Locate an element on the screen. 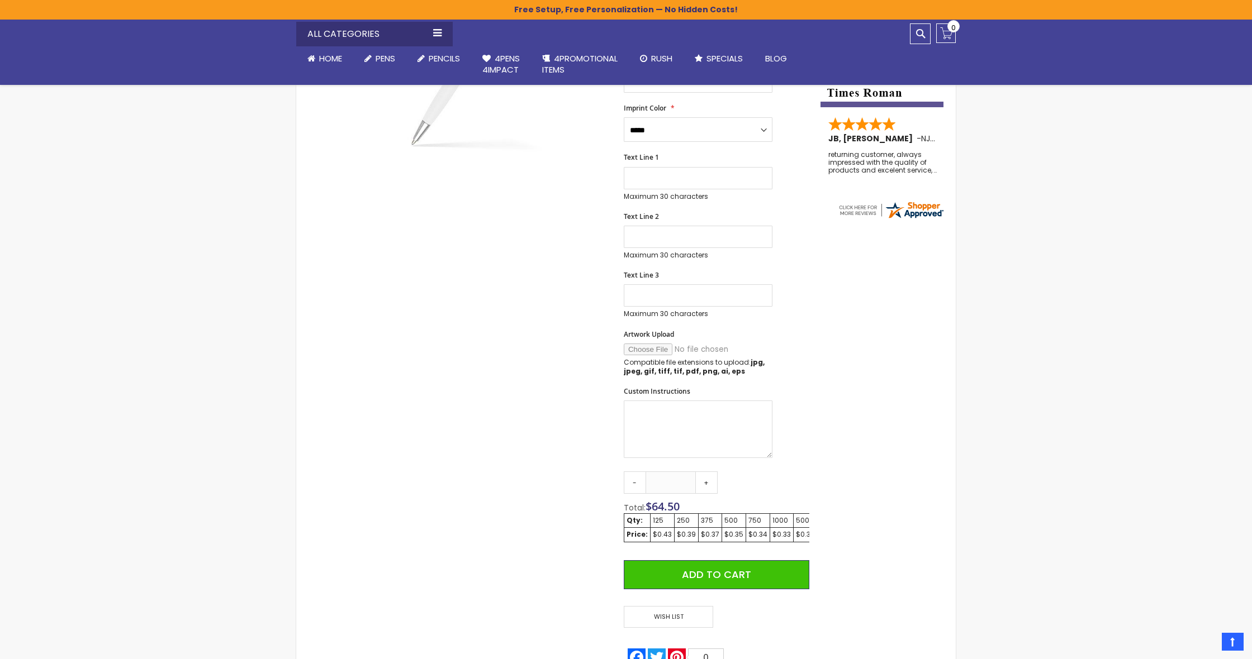  div: $0.37 is located at coordinates (710, 535).